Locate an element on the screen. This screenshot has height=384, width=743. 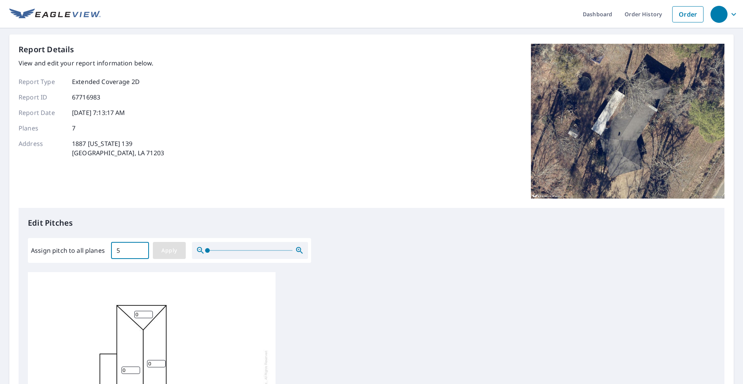
p: Planes is located at coordinates (42, 128).